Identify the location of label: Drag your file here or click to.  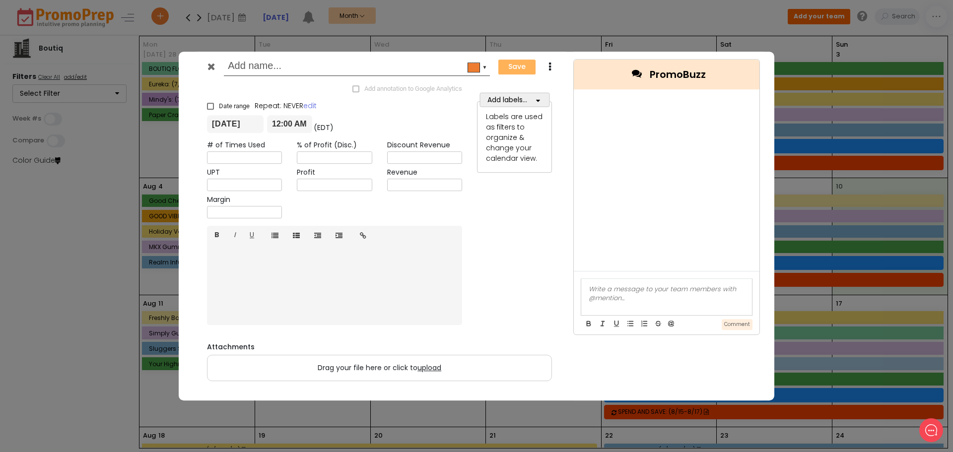
(379, 368).